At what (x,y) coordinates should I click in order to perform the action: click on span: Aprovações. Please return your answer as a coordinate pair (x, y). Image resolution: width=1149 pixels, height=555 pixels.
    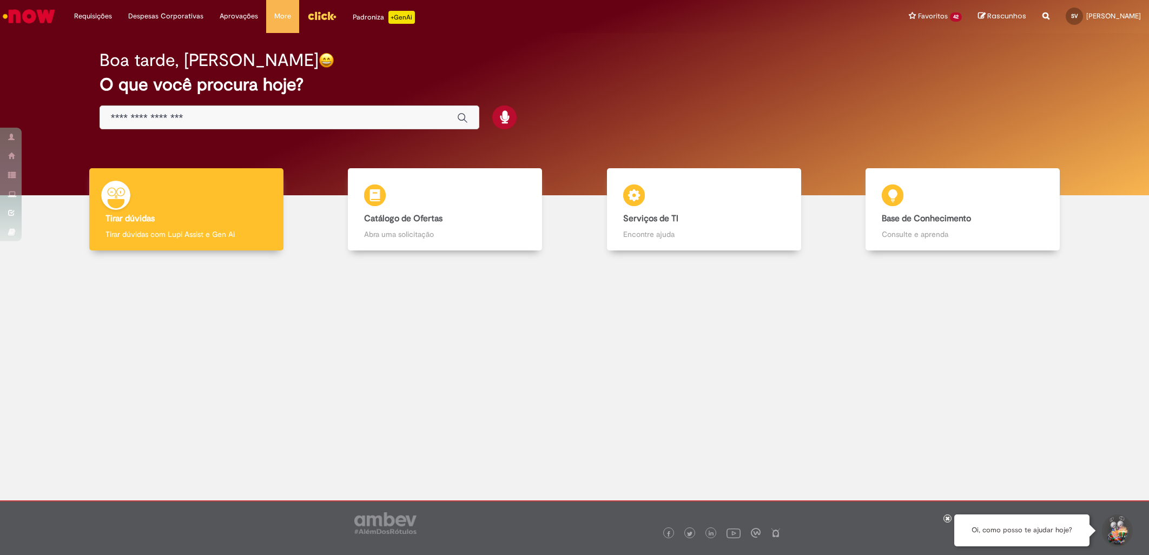
    Looking at the image, I should click on (239, 16).